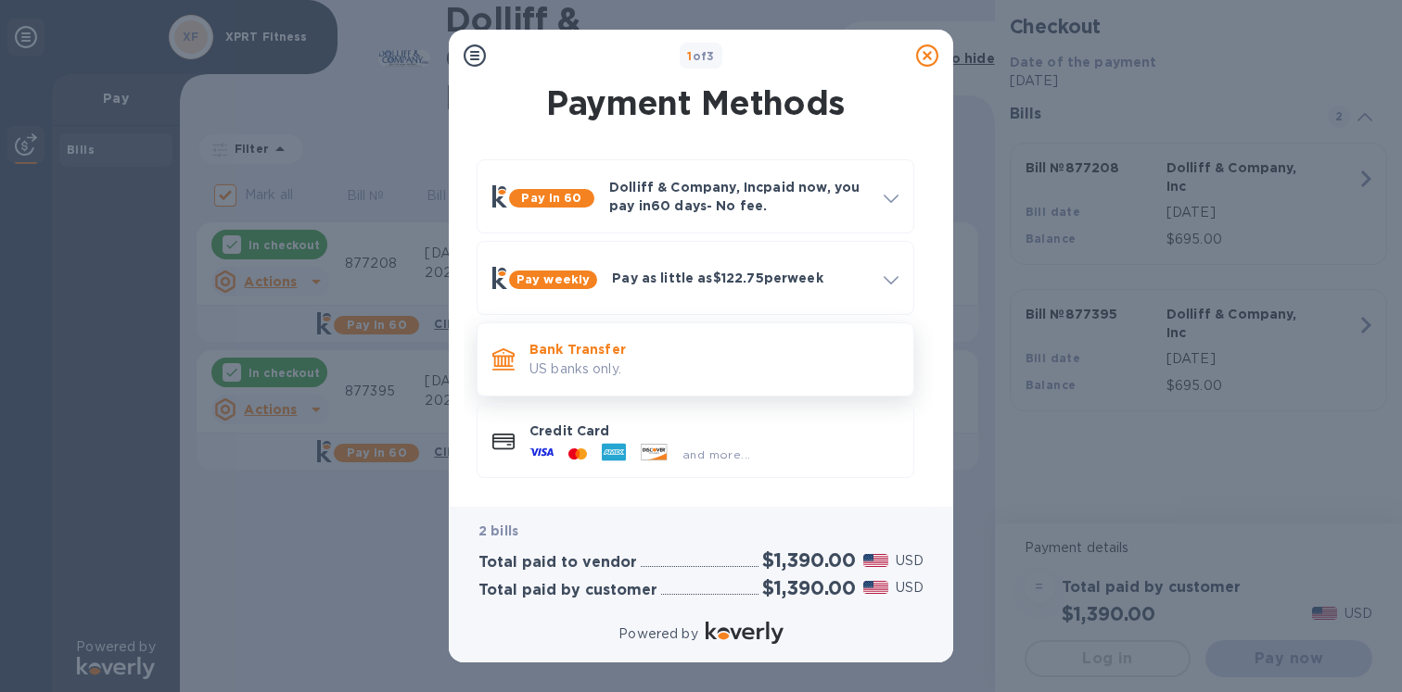 This screenshot has height=692, width=1402. What do you see at coordinates (716, 454) in the screenshot?
I see `span: and more...` at bounding box center [716, 454].